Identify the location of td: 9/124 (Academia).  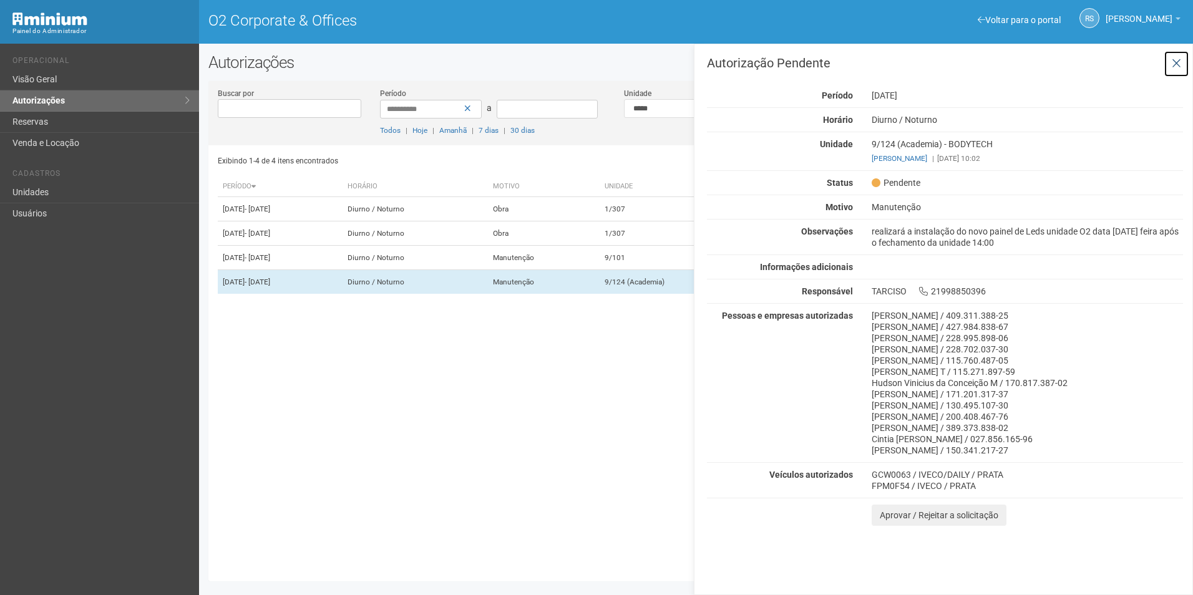
(676, 282).